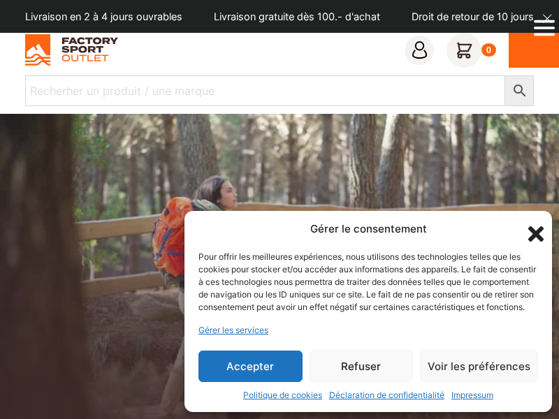 This screenshot has height=419, width=559. Describe the element at coordinates (368, 229) in the screenshot. I see `div: Gérer le consentement` at that location.